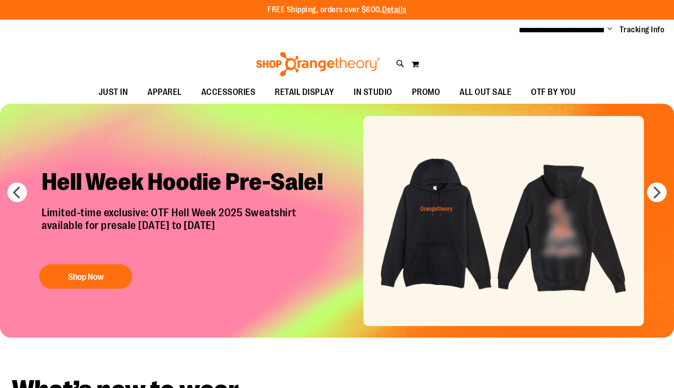 The height and width of the screenshot is (388, 674). What do you see at coordinates (485, 92) in the screenshot?
I see `span: ALL OUT SALE` at bounding box center [485, 92].